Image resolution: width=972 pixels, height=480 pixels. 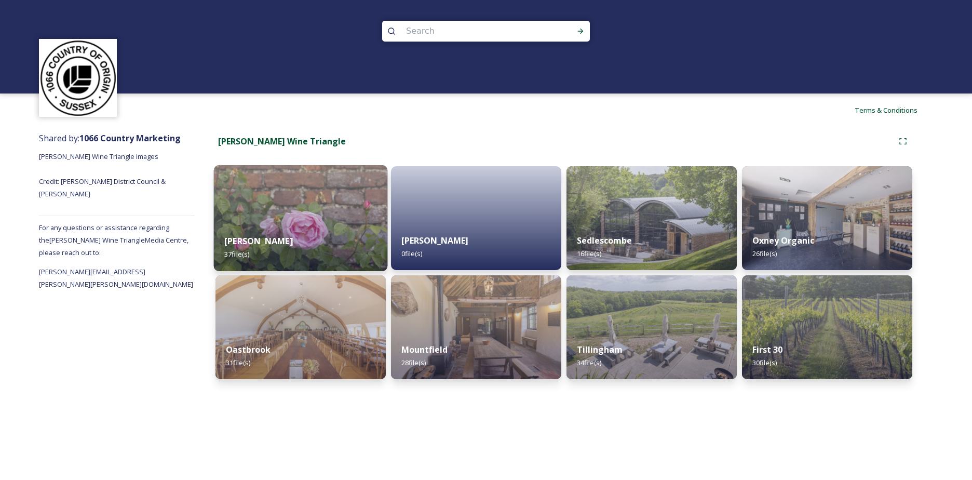 I want to click on span: 31 file(s), so click(x=238, y=363).